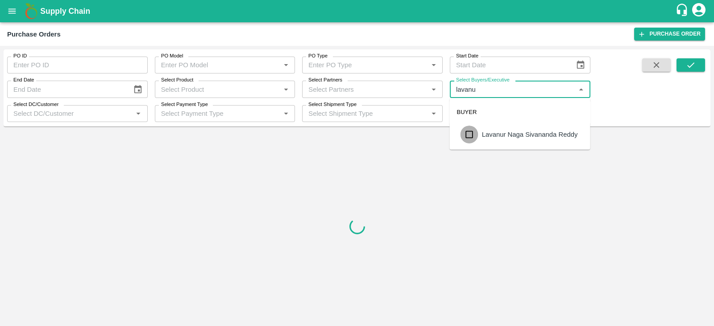 Image resolution: width=714 pixels, height=326 pixels. I want to click on label: Select DC/Customer, so click(36, 105).